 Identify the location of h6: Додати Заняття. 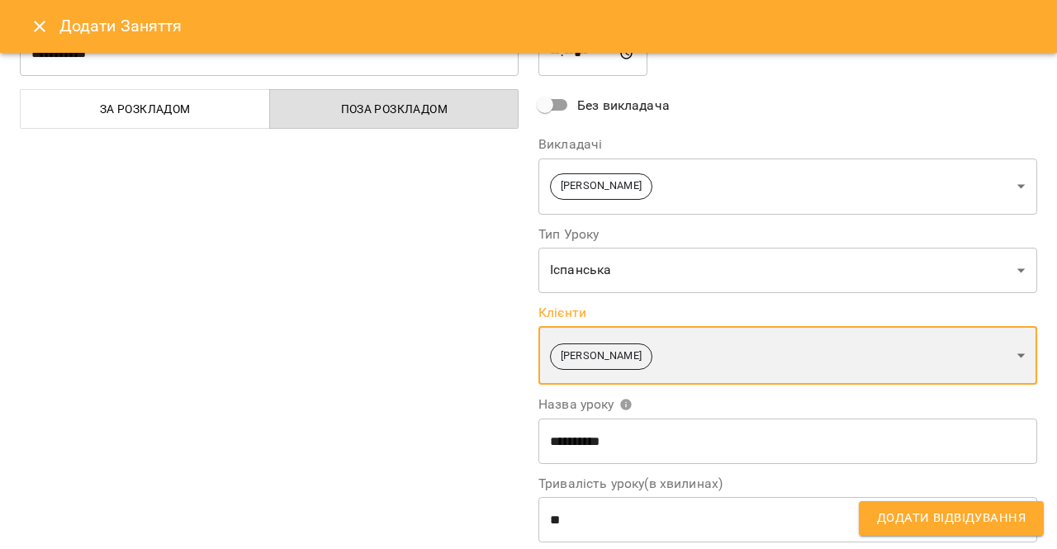
(548, 26).